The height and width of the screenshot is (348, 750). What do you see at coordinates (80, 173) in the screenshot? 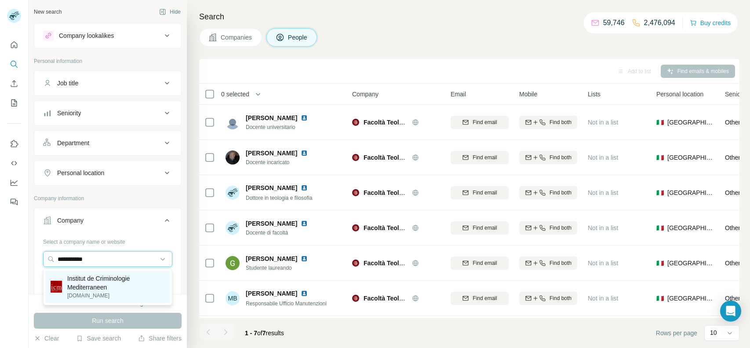
I see `div: Personal location` at bounding box center [80, 173].